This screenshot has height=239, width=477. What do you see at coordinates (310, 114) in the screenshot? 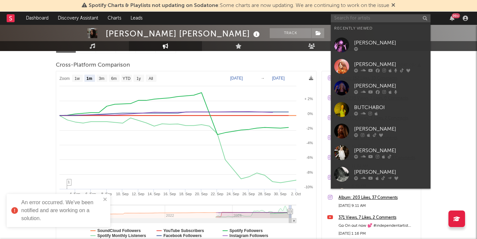
I see `text: 0%` at bounding box center [310, 114].